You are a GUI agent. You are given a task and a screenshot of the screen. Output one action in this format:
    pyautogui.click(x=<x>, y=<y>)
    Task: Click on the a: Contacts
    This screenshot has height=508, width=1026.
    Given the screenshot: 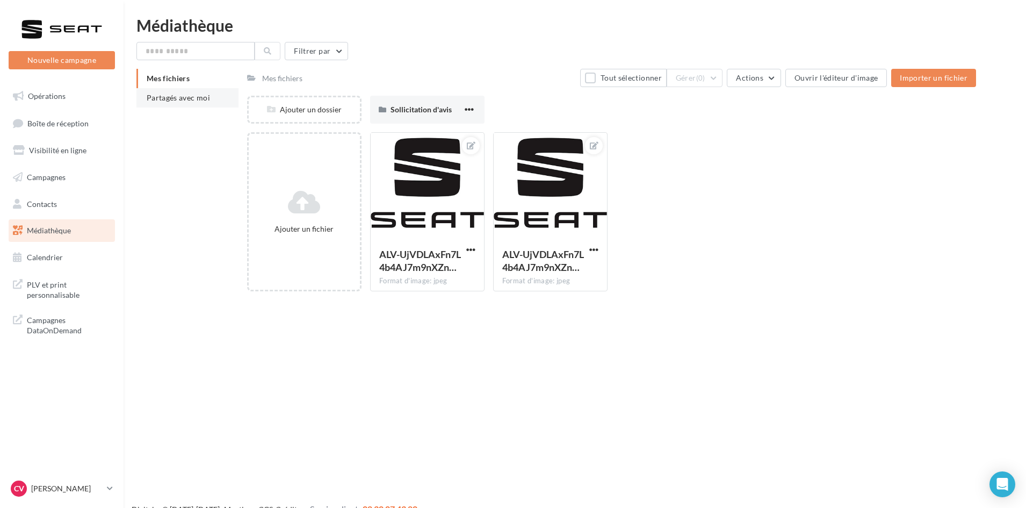 What is the action you would take?
    pyautogui.click(x=62, y=204)
    